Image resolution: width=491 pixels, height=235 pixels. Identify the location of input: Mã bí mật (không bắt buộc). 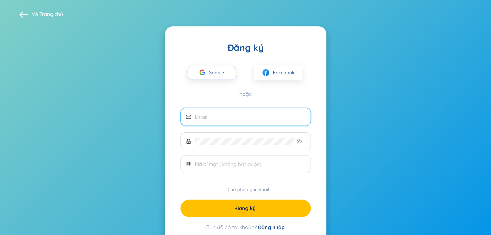
(250, 164).